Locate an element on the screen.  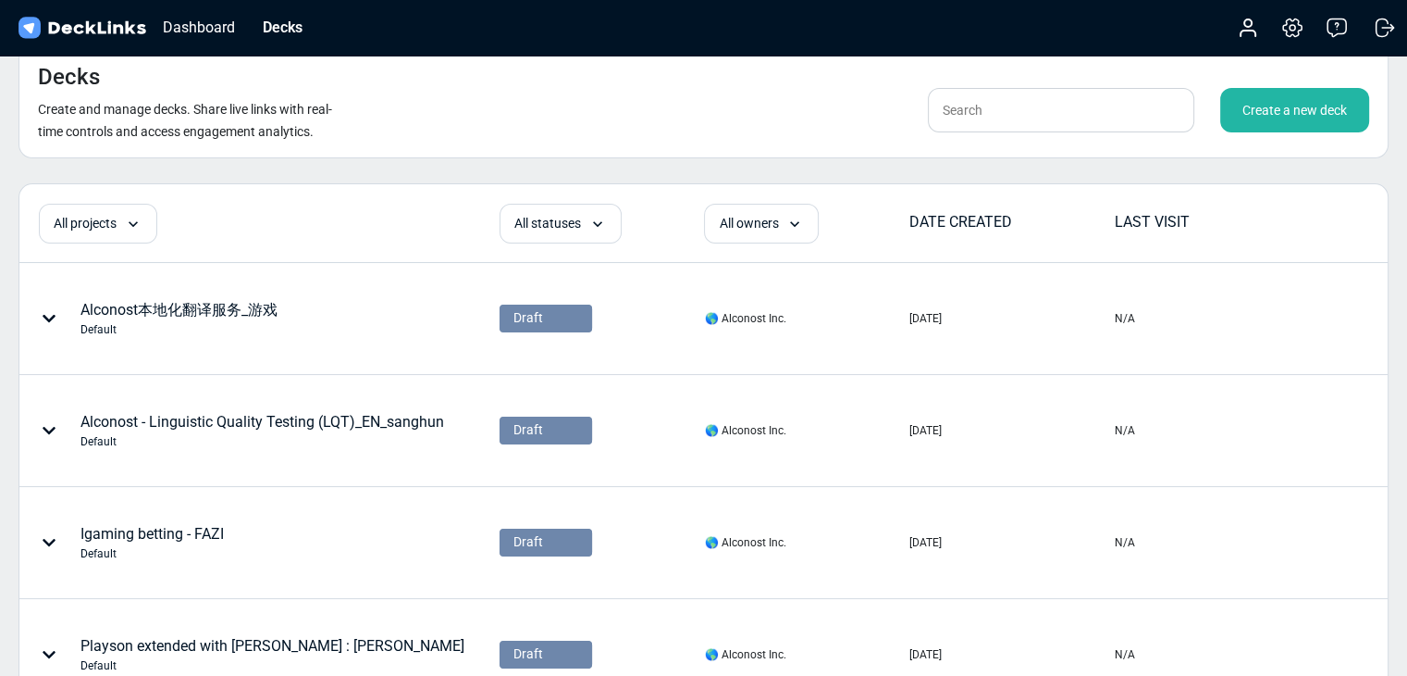
div: Dashboard is located at coordinates (199, 27).